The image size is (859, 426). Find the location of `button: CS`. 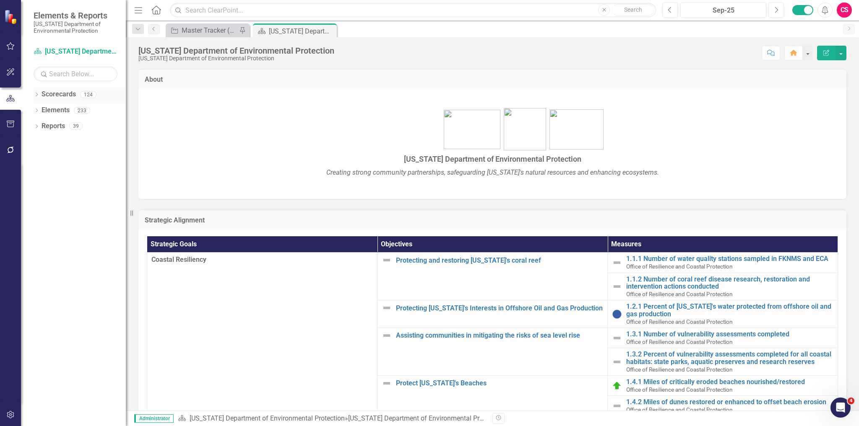

button: CS is located at coordinates (844, 10).